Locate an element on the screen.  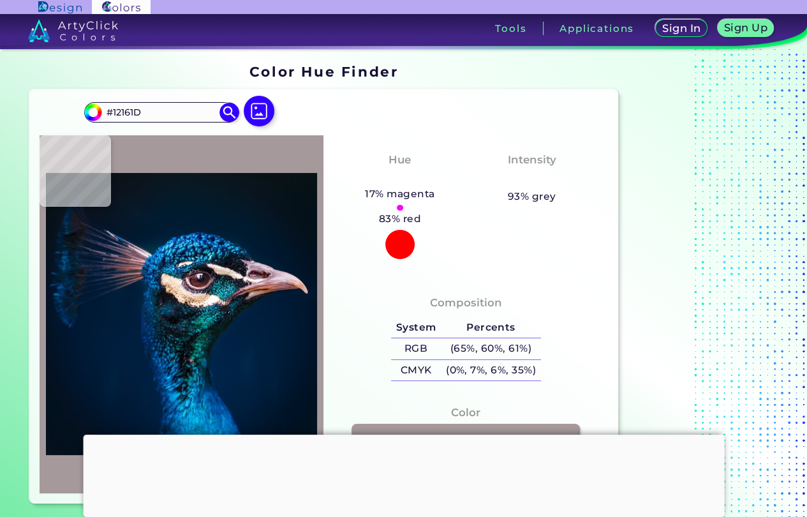
h5: (0%, 7%, 6%, 35%) is located at coordinates (491, 370).